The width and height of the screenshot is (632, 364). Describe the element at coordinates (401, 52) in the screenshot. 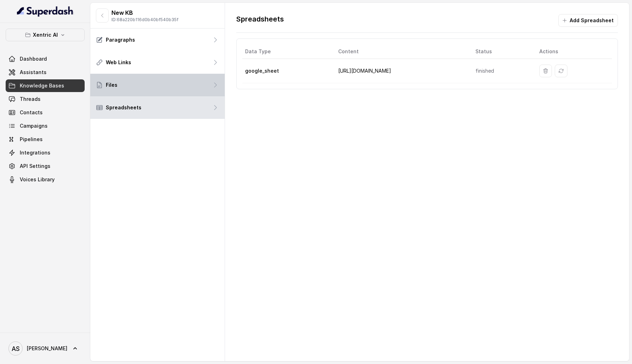

I see `th: Content` at that location.